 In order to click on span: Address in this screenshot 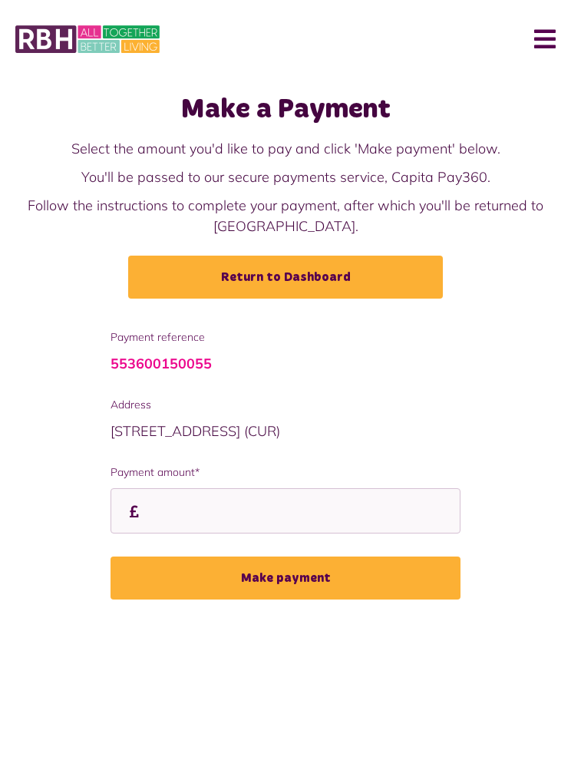, I will do `click(285, 404)`.